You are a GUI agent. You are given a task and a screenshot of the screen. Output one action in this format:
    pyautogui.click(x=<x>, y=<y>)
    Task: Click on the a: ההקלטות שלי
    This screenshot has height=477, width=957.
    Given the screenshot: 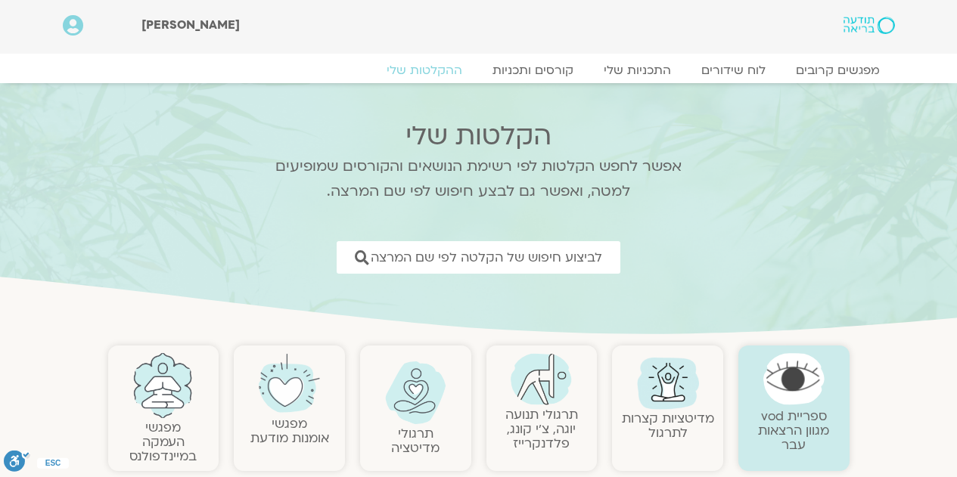 What is the action you would take?
    pyautogui.click(x=425, y=70)
    